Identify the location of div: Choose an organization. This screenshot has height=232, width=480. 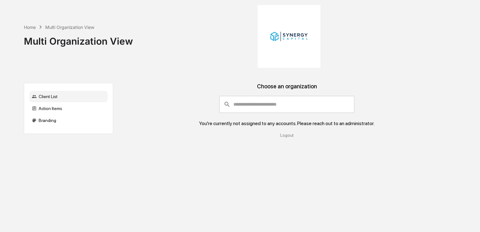
(287, 89).